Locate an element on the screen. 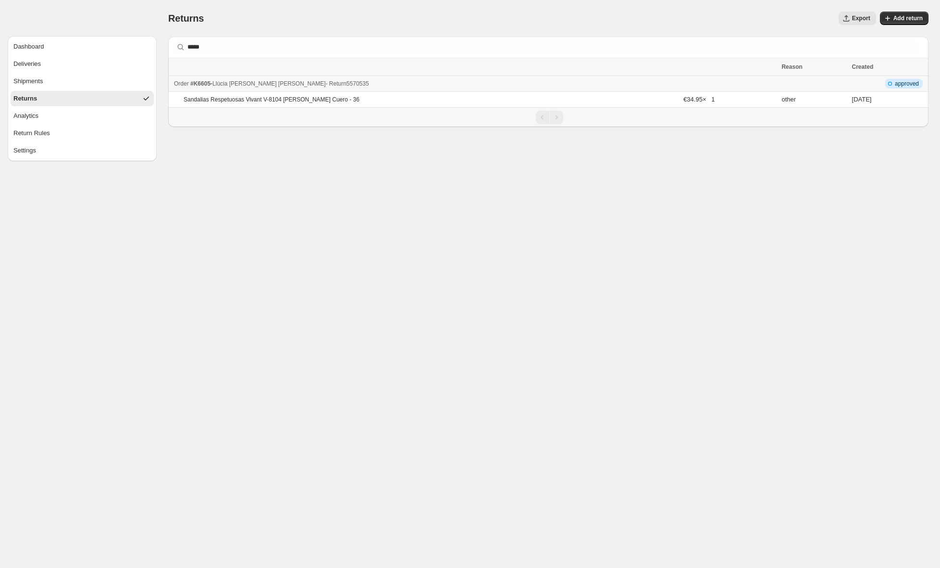  div: Analytics is located at coordinates (26, 116).